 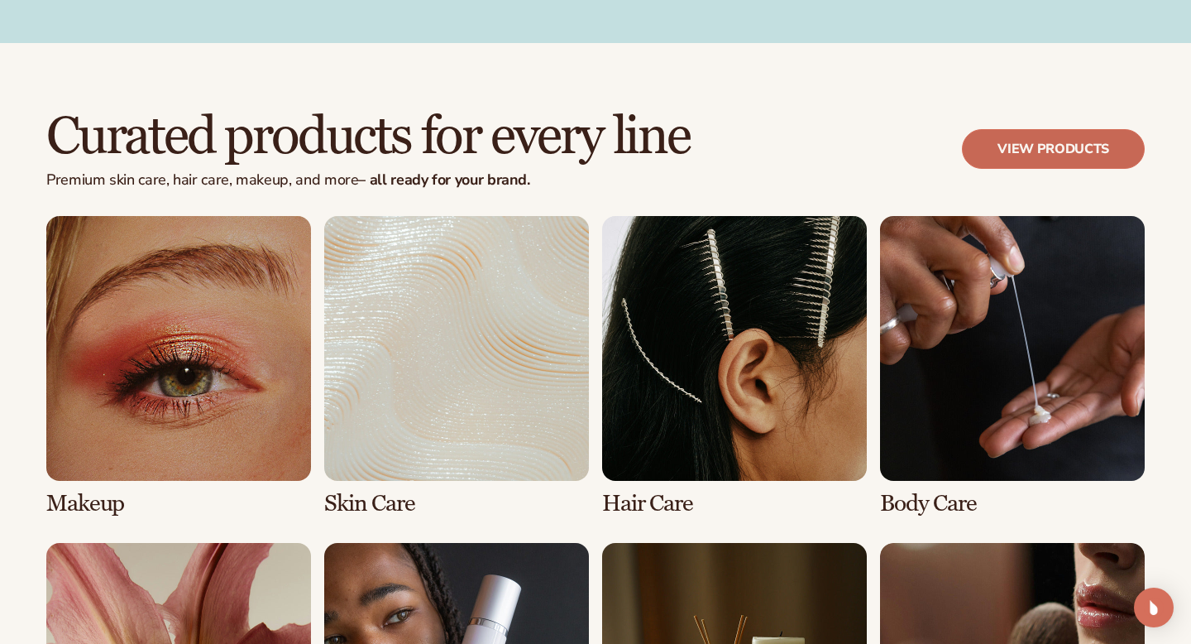 What do you see at coordinates (1154, 607) in the screenshot?
I see `div: Open Intercom Messenger` at bounding box center [1154, 607].